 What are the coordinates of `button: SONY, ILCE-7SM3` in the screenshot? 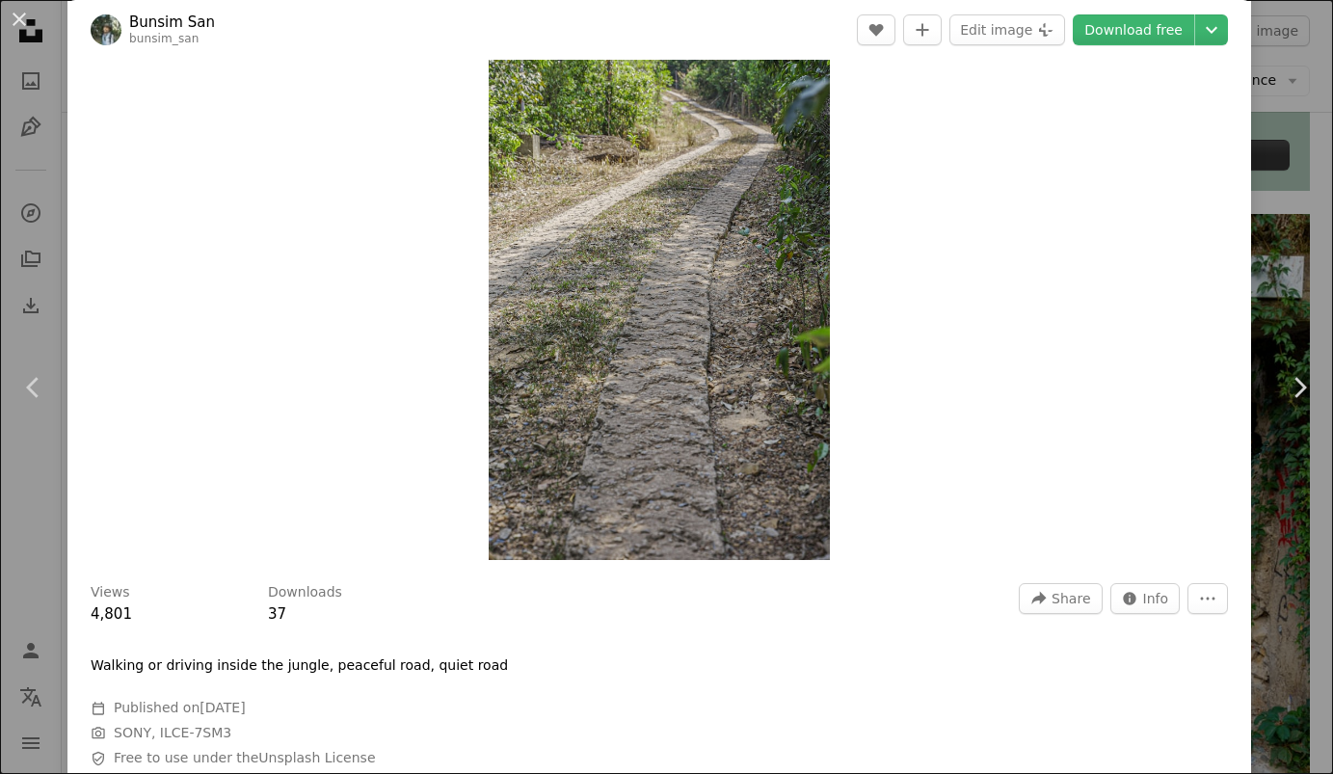 It's located at (173, 734).